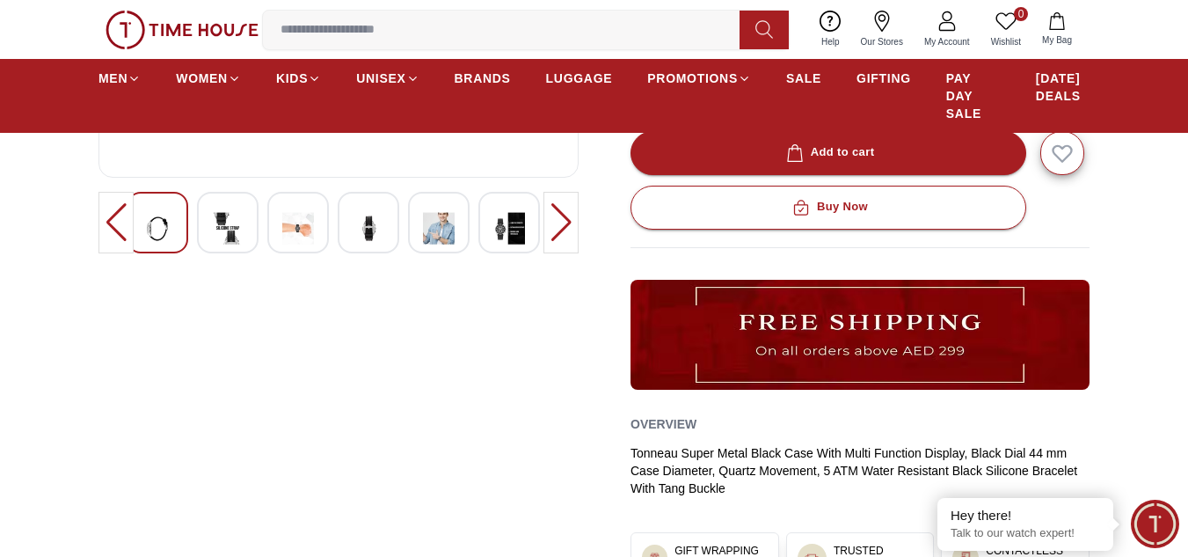 Image resolution: width=1188 pixels, height=557 pixels. I want to click on span: WOMEN, so click(201, 78).